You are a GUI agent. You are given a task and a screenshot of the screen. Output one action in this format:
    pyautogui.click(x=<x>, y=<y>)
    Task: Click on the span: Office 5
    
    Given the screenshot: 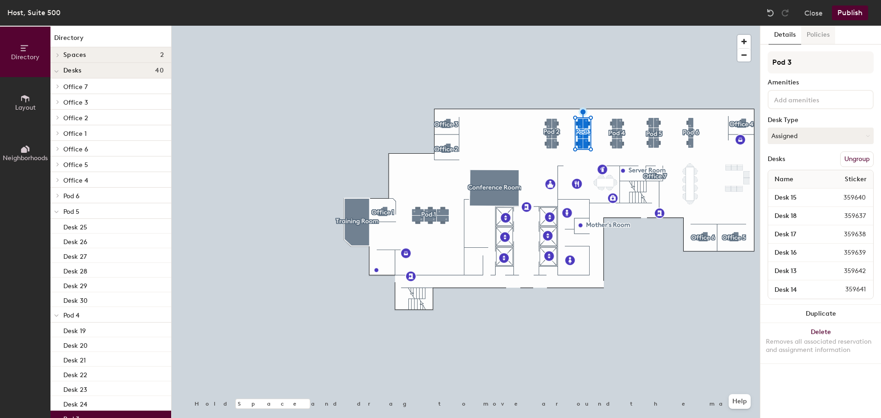 What is the action you would take?
    pyautogui.click(x=76, y=165)
    